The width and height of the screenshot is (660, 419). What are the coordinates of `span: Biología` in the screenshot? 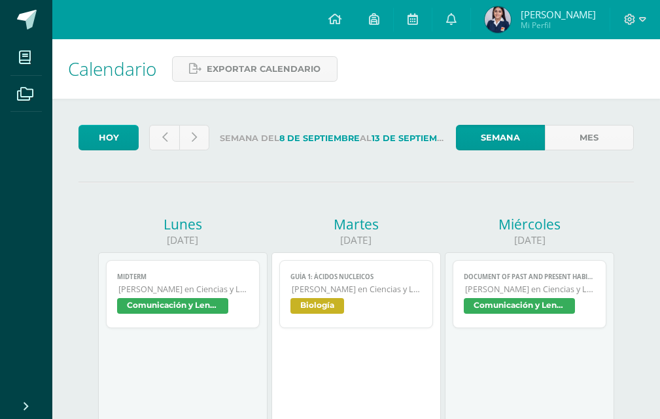 It's located at (317, 306).